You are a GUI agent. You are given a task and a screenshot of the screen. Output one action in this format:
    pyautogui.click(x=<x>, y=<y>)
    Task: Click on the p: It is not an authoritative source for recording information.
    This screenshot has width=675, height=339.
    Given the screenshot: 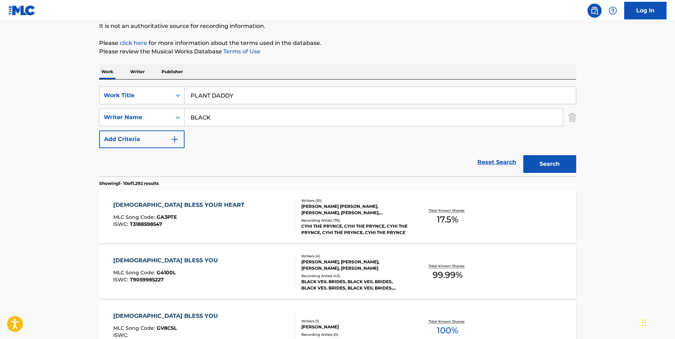 What is the action you would take?
    pyautogui.click(x=338, y=26)
    